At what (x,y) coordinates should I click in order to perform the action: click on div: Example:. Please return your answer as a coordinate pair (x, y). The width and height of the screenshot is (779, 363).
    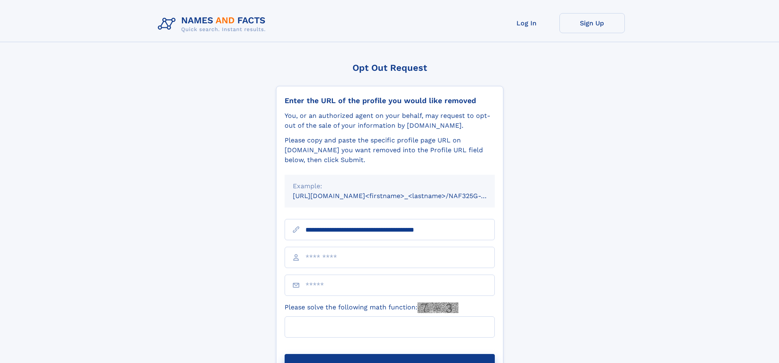
    Looking at the image, I should click on (390, 186).